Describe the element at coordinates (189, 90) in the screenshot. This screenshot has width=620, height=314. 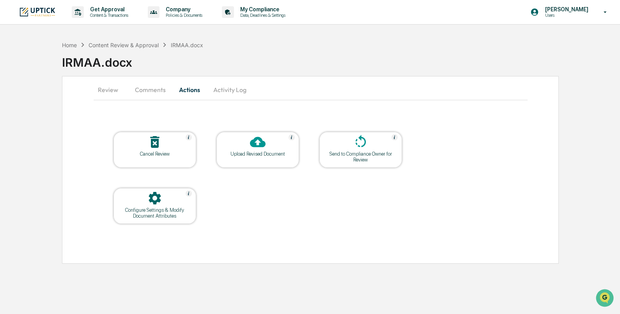
I see `button: Actions` at that location.